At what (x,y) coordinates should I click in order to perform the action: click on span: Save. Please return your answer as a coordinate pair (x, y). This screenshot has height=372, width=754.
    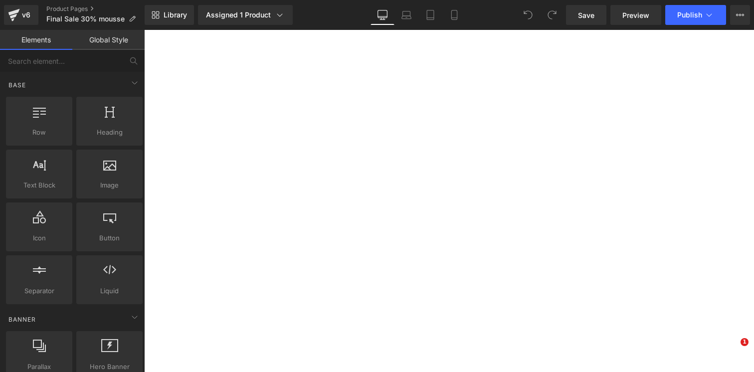
    Looking at the image, I should click on (586, 15).